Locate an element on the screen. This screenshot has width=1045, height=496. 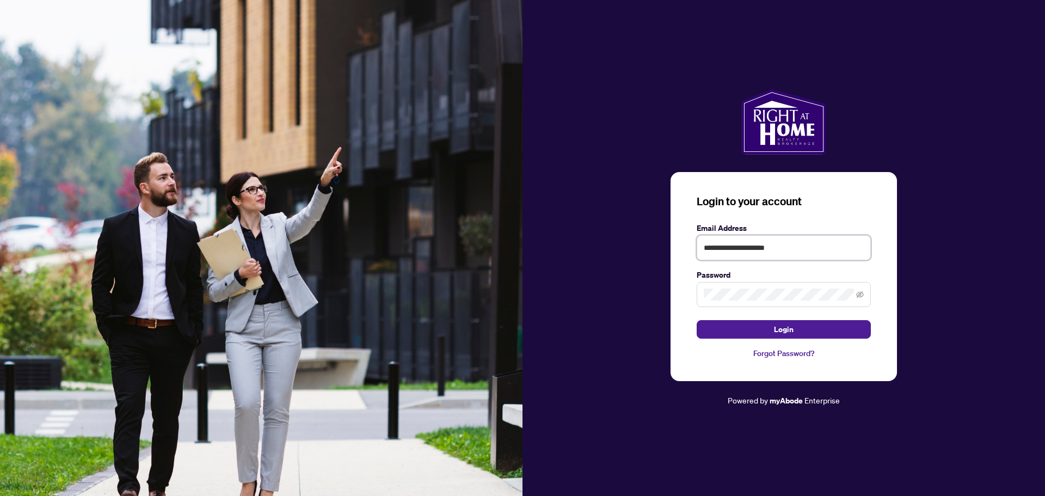
label: Password is located at coordinates (784, 275).